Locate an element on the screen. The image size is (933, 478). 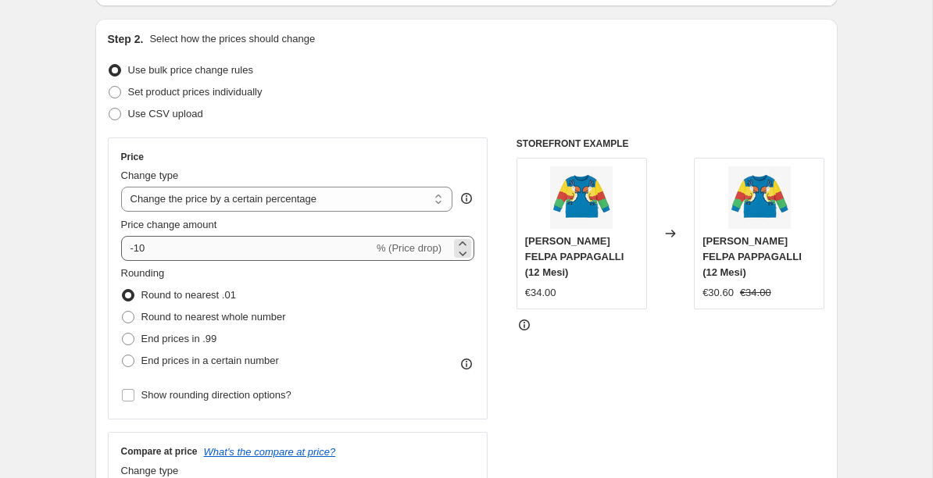
h3: Compare at price is located at coordinates (159, 452).